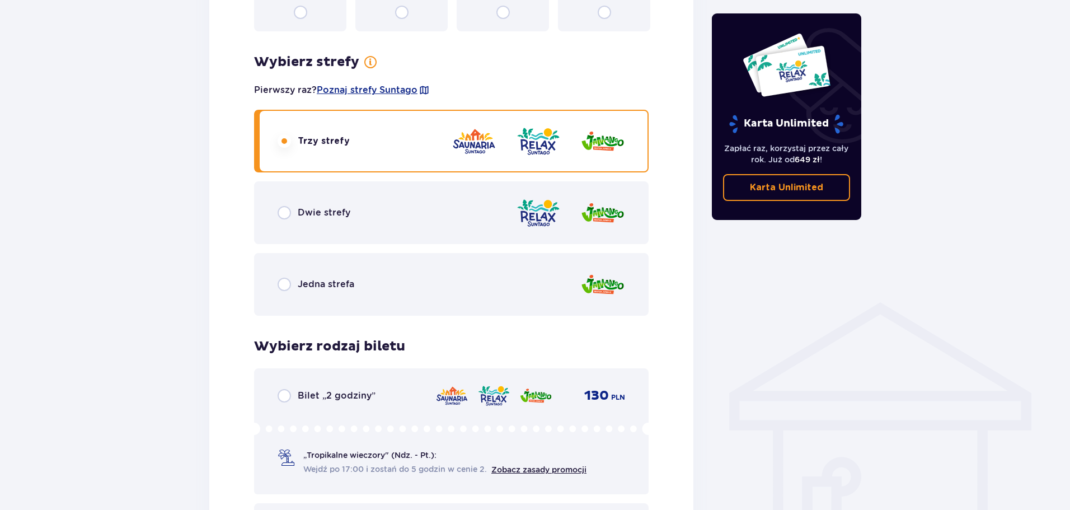 Image resolution: width=1070 pixels, height=510 pixels. Describe the element at coordinates (336, 395) in the screenshot. I see `p: Bilet „2 godziny”` at that location.